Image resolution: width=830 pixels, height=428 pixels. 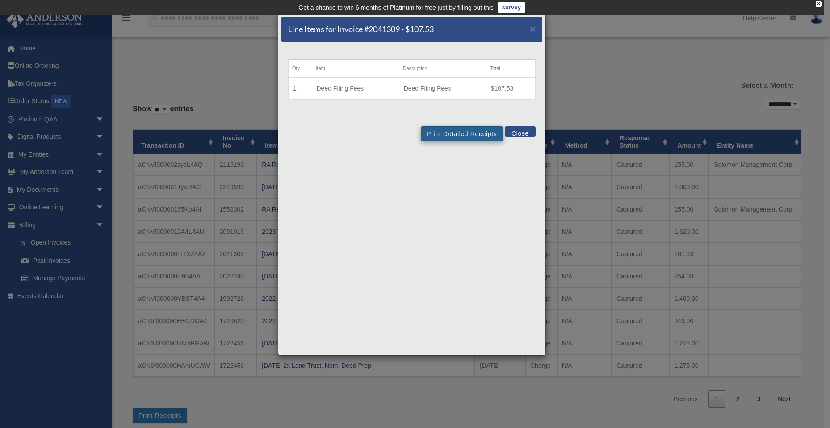 I want to click on td: 1, so click(x=300, y=88).